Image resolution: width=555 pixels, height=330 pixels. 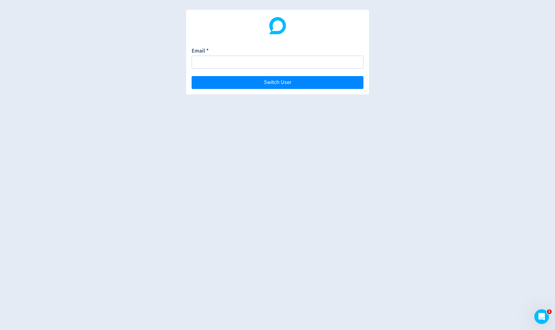 What do you see at coordinates (200, 51) in the screenshot?
I see `label: Email *` at bounding box center [200, 51].